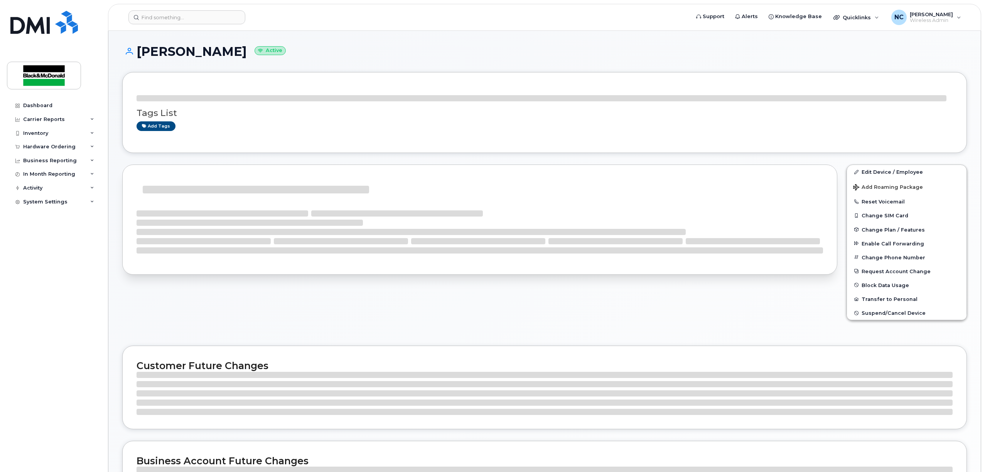  What do you see at coordinates (545, 113) in the screenshot?
I see `h3: Tags List` at bounding box center [545, 113].